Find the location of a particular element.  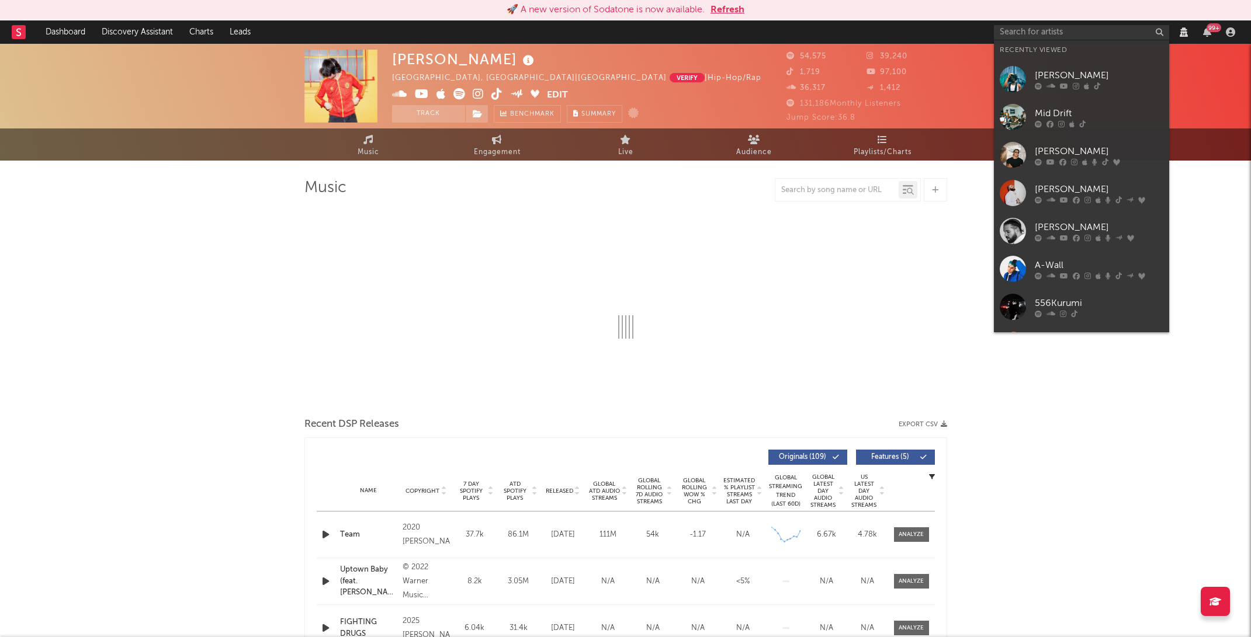

input: Search for artists is located at coordinates (1081, 32).